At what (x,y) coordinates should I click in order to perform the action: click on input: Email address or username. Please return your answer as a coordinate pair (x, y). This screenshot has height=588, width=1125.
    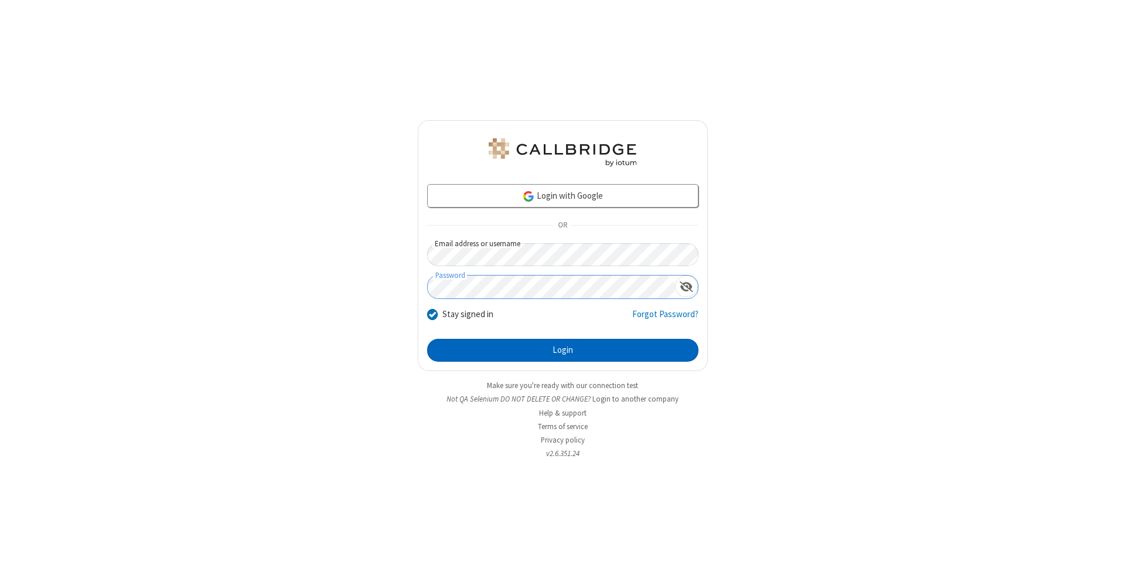
    Looking at the image, I should click on (562, 254).